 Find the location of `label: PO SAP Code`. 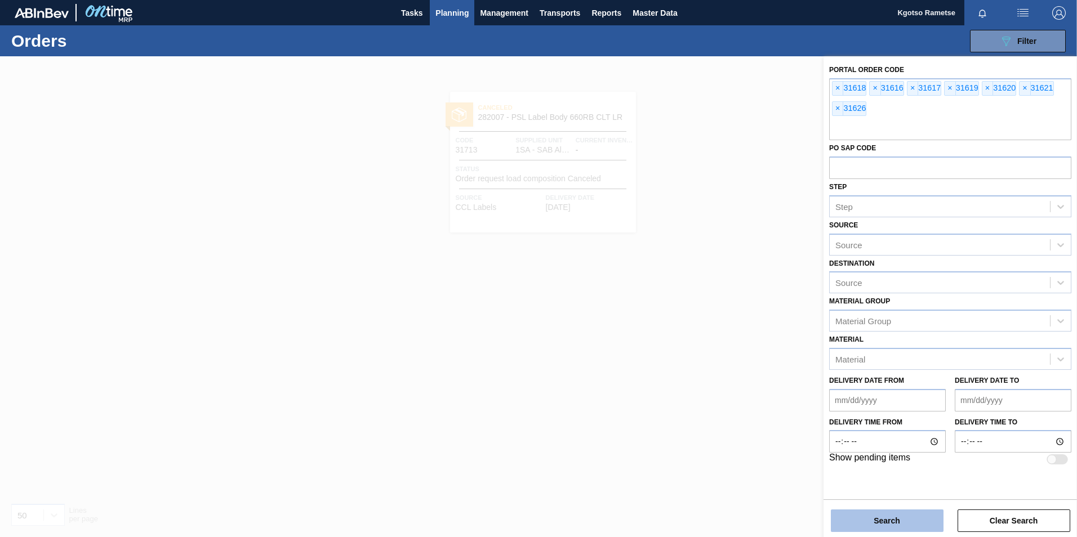

label: PO SAP Code is located at coordinates (852, 148).